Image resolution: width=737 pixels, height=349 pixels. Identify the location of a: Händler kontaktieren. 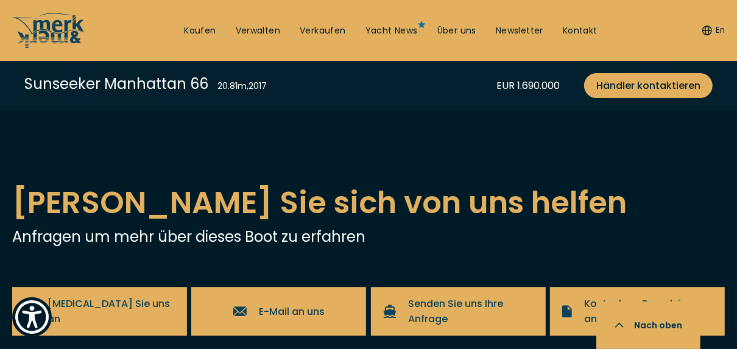
(648, 85).